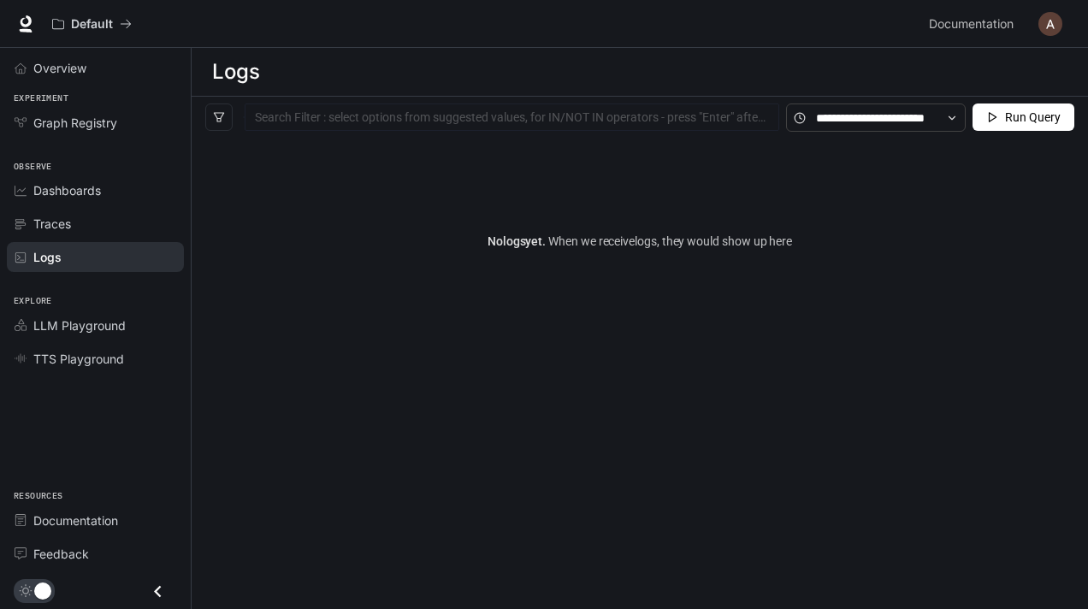 This screenshot has width=1088, height=609. I want to click on span: filter, so click(219, 117).